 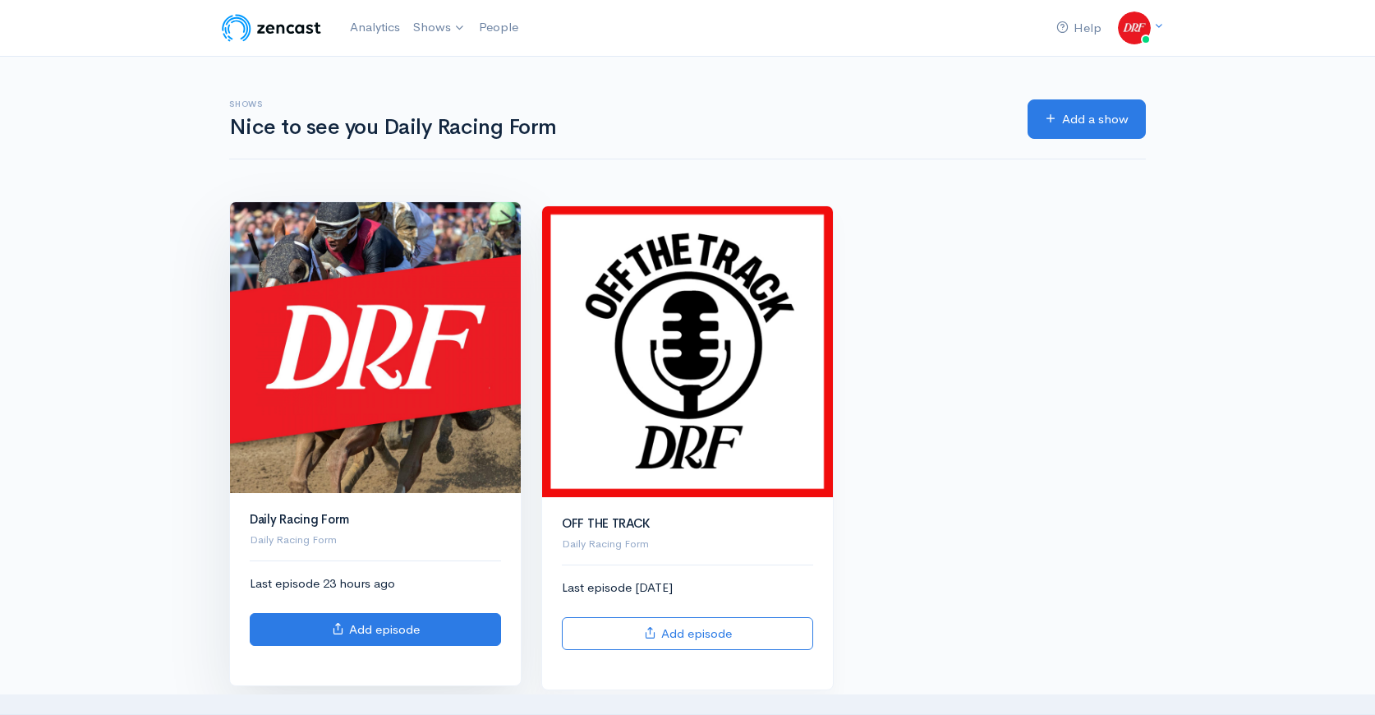 What do you see at coordinates (375, 27) in the screenshot?
I see `a: Analytics` at bounding box center [375, 27].